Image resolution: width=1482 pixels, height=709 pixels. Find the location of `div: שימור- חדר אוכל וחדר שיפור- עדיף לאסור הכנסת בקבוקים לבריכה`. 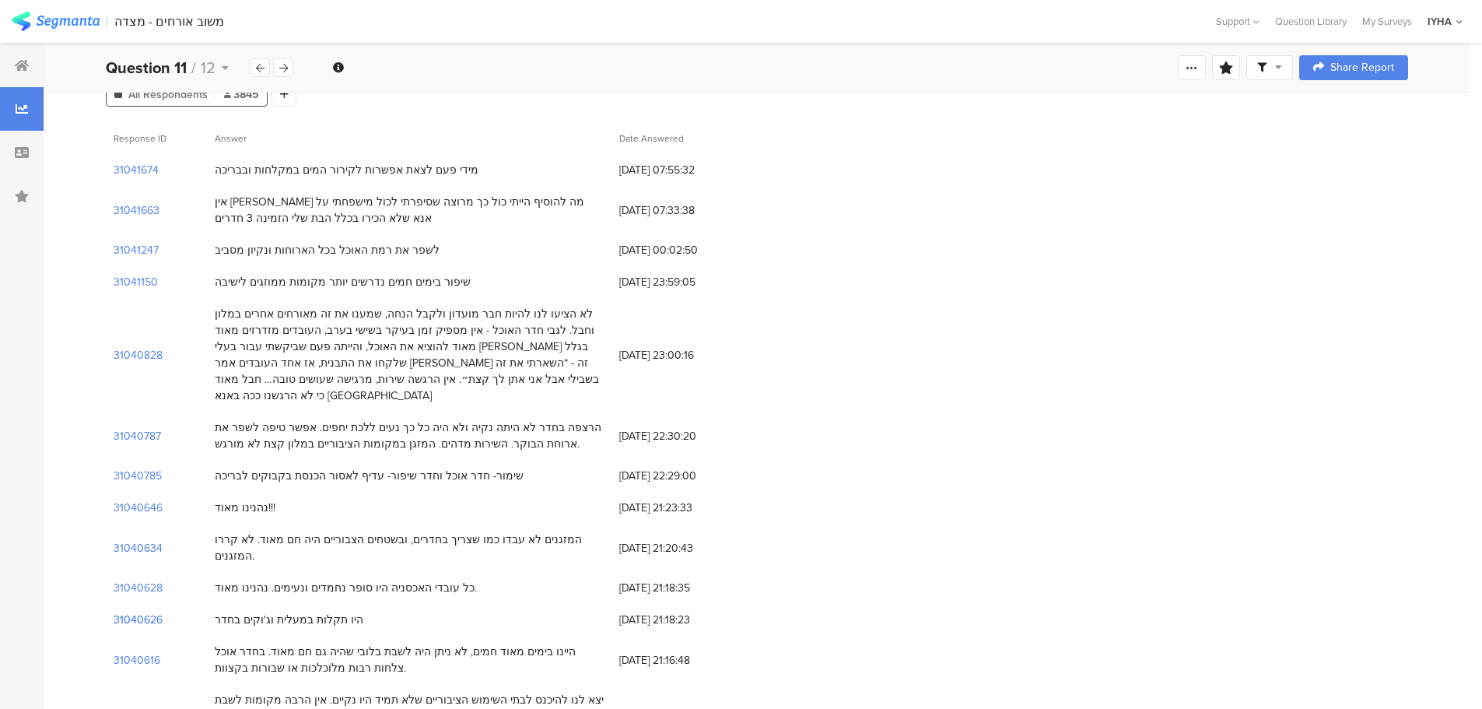

div: שימור- חדר אוכל וחדר שיפור- עדיף לאסור הכנסת בקבוקים לבריכה is located at coordinates (369, 475).